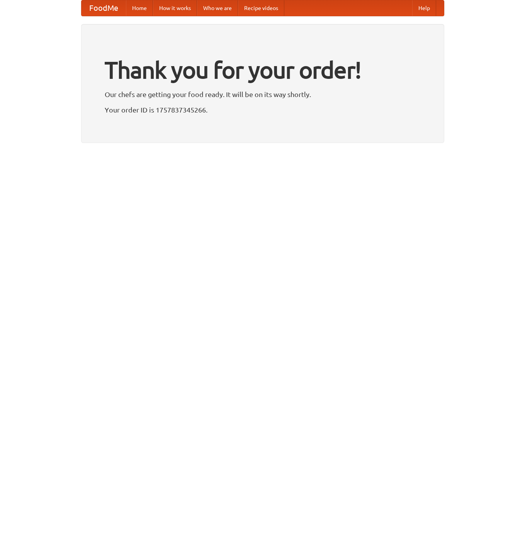  Describe the element at coordinates (104, 8) in the screenshot. I see `a: FoodMe` at that location.